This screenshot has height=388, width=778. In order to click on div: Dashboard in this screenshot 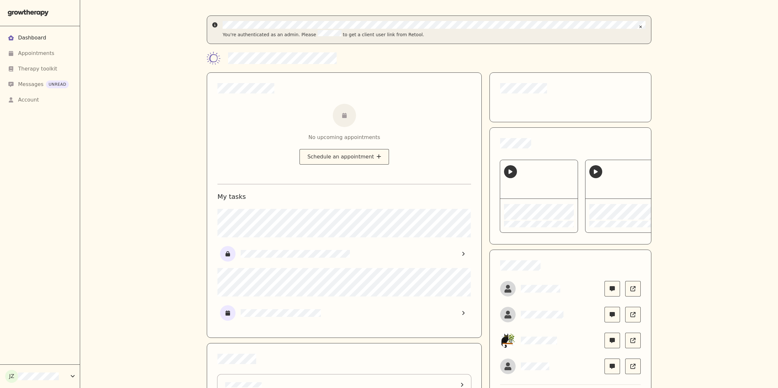, I will do `click(32, 38)`.